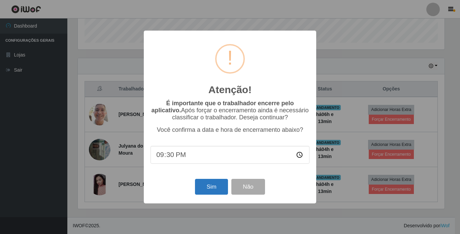  What do you see at coordinates (211, 187) in the screenshot?
I see `button: Sim` at bounding box center [211, 187].